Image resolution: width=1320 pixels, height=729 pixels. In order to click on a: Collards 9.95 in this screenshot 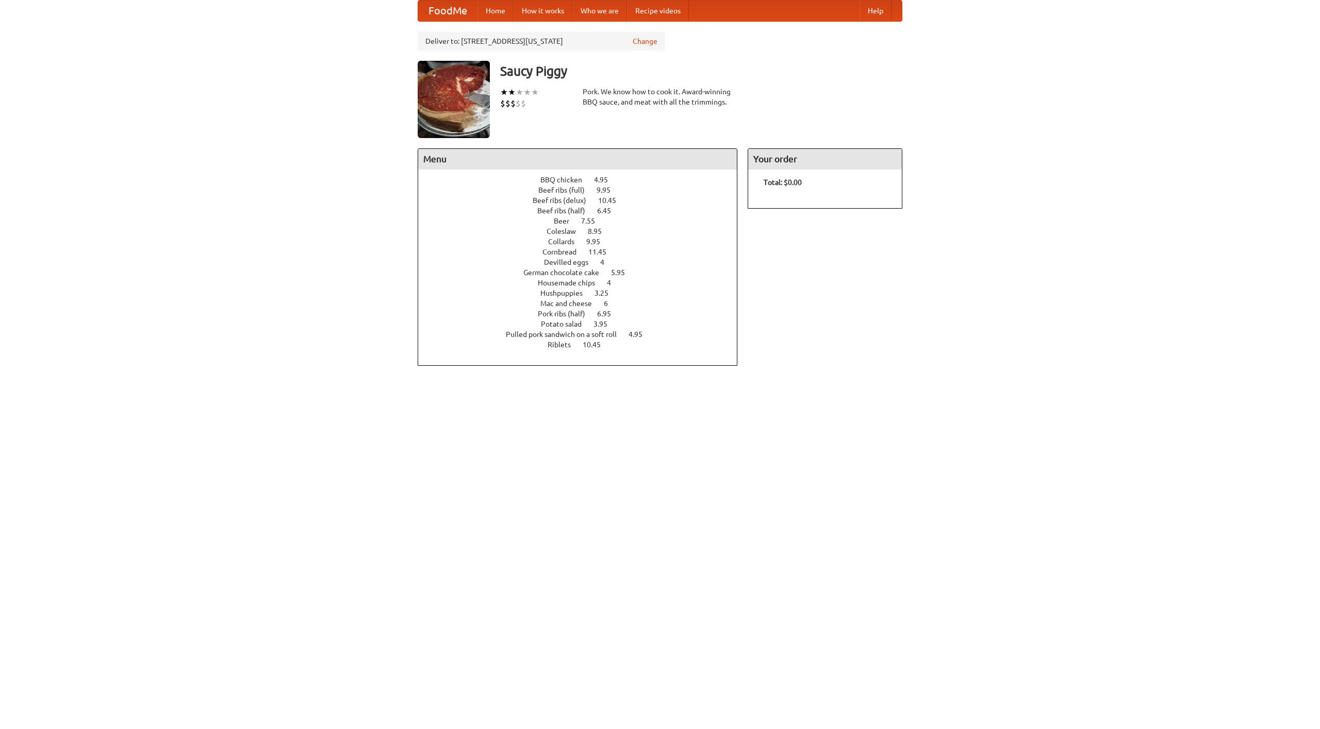, I will do `click(583, 242)`.